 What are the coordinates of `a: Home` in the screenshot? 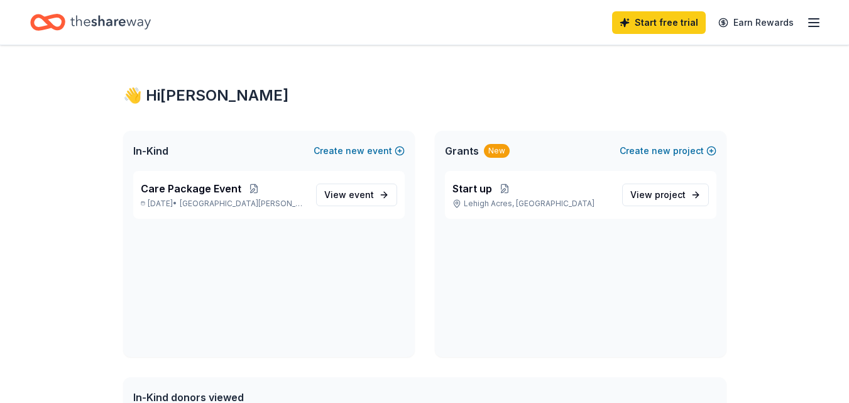 It's located at (90, 22).